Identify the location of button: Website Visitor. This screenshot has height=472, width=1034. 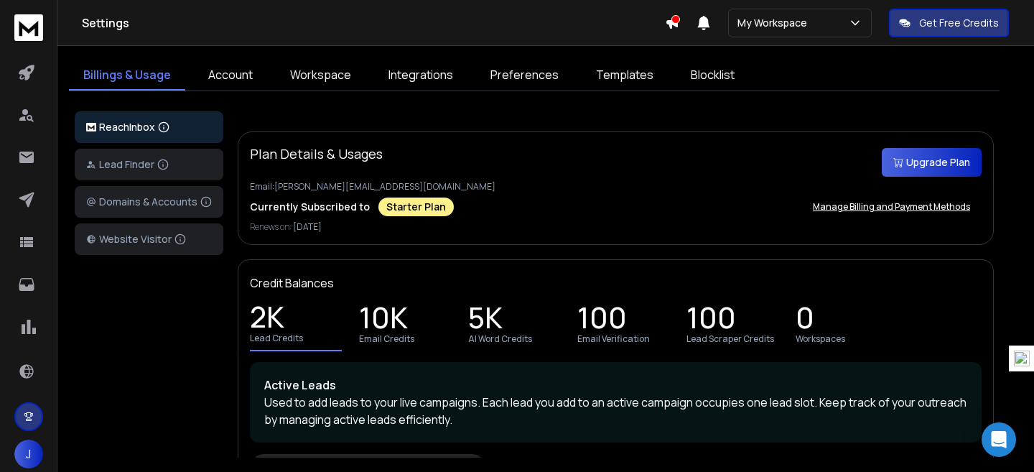
(149, 239).